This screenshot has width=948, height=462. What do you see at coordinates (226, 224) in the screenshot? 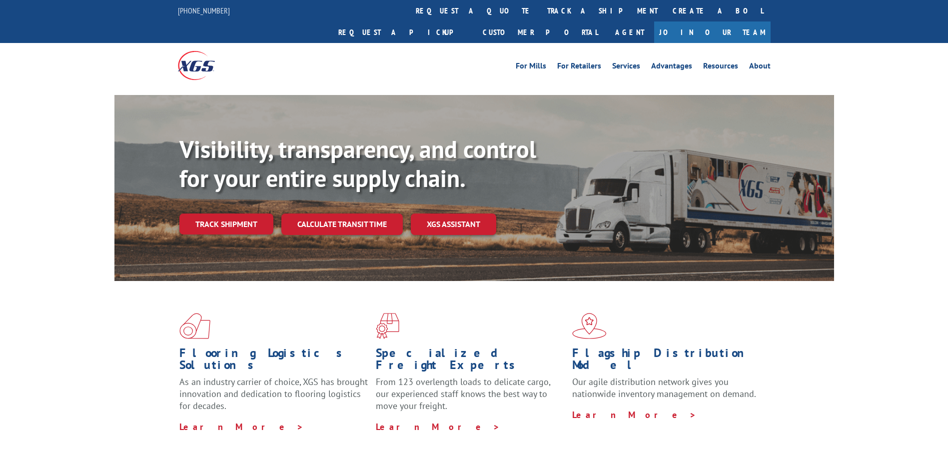
I see `a: Track shipment` at bounding box center [226, 224].